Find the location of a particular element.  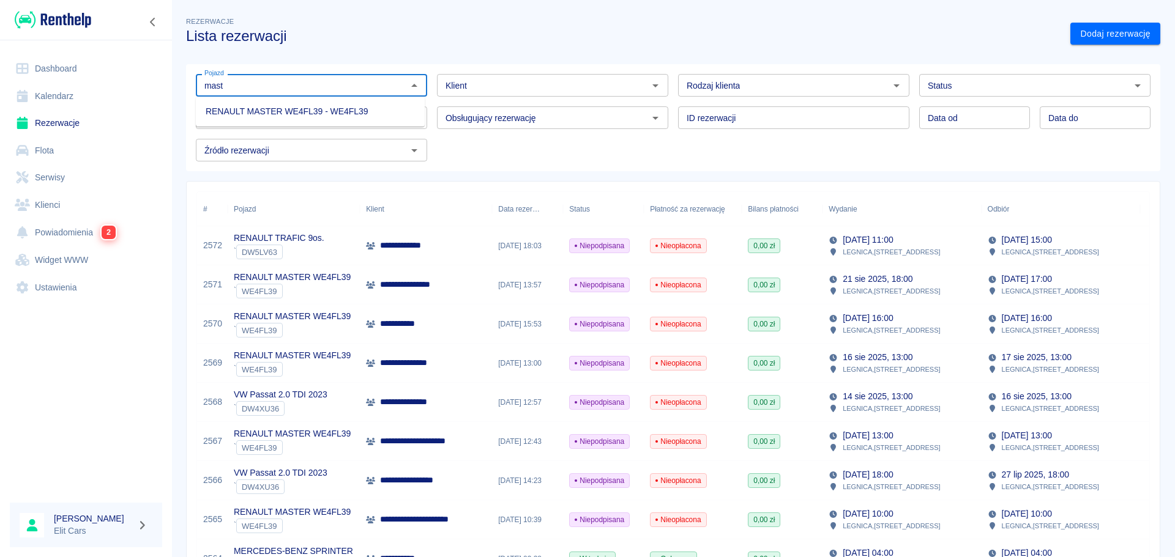

span: Nieopłacona is located at coordinates (678, 324).